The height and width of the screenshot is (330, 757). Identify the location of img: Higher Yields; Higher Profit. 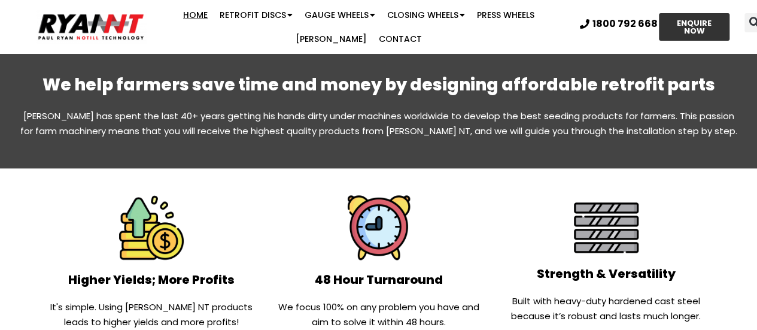
(151, 227).